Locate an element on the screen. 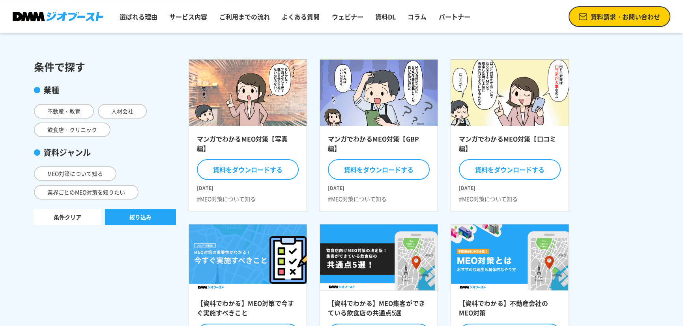 This screenshot has width=683, height=326. a: 資料請求・お問い合わせ is located at coordinates (620, 17).